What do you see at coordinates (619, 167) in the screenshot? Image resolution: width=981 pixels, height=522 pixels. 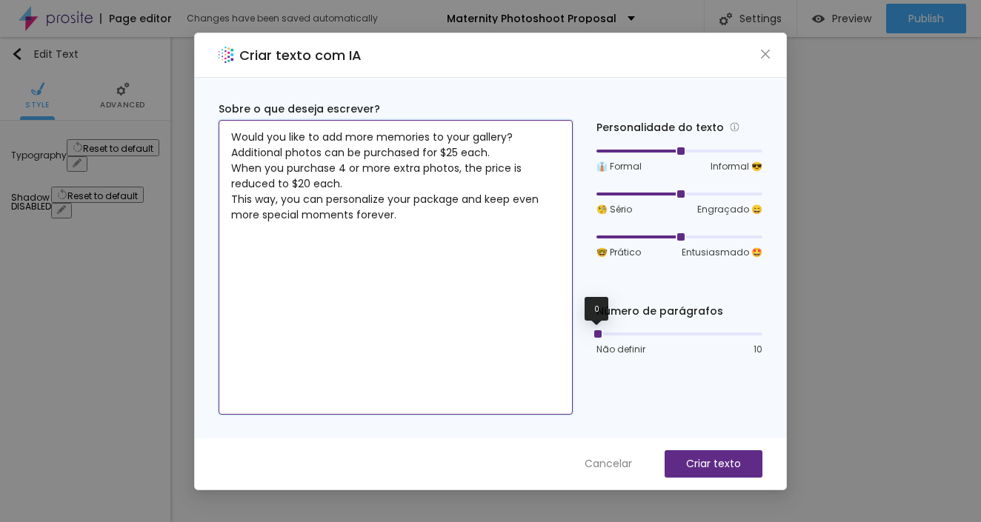 I see `span: 👔 Formal` at bounding box center [619, 167].